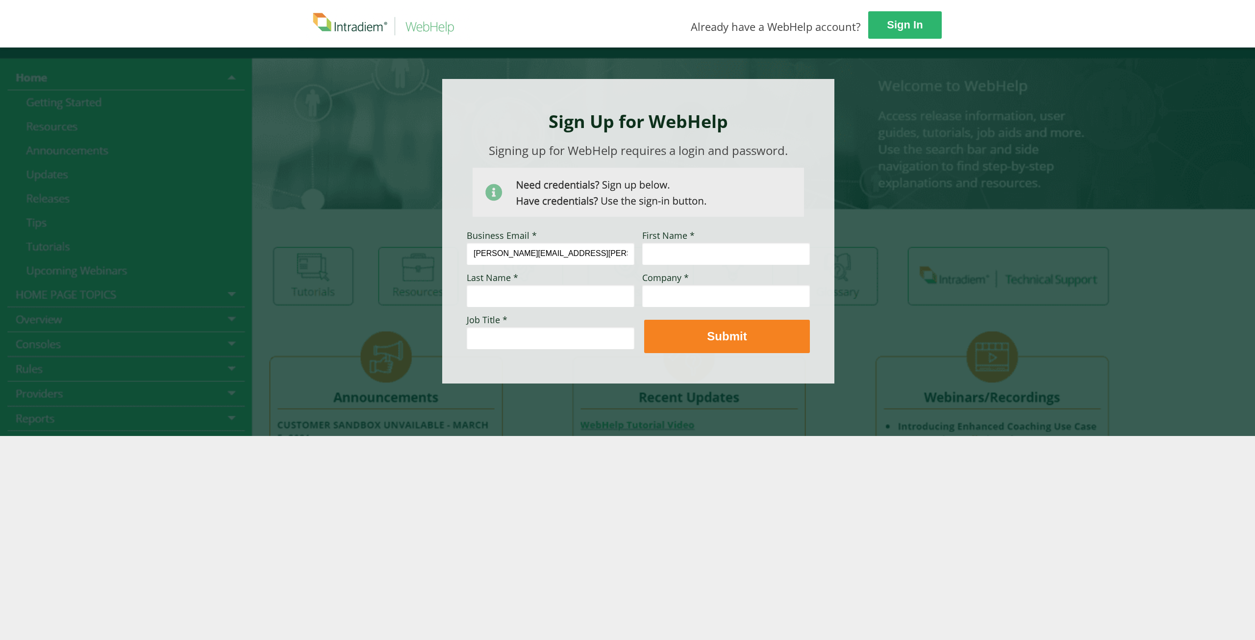 The height and width of the screenshot is (640, 1255). Describe the element at coordinates (502, 235) in the screenshot. I see `span: Business Email *` at that location.